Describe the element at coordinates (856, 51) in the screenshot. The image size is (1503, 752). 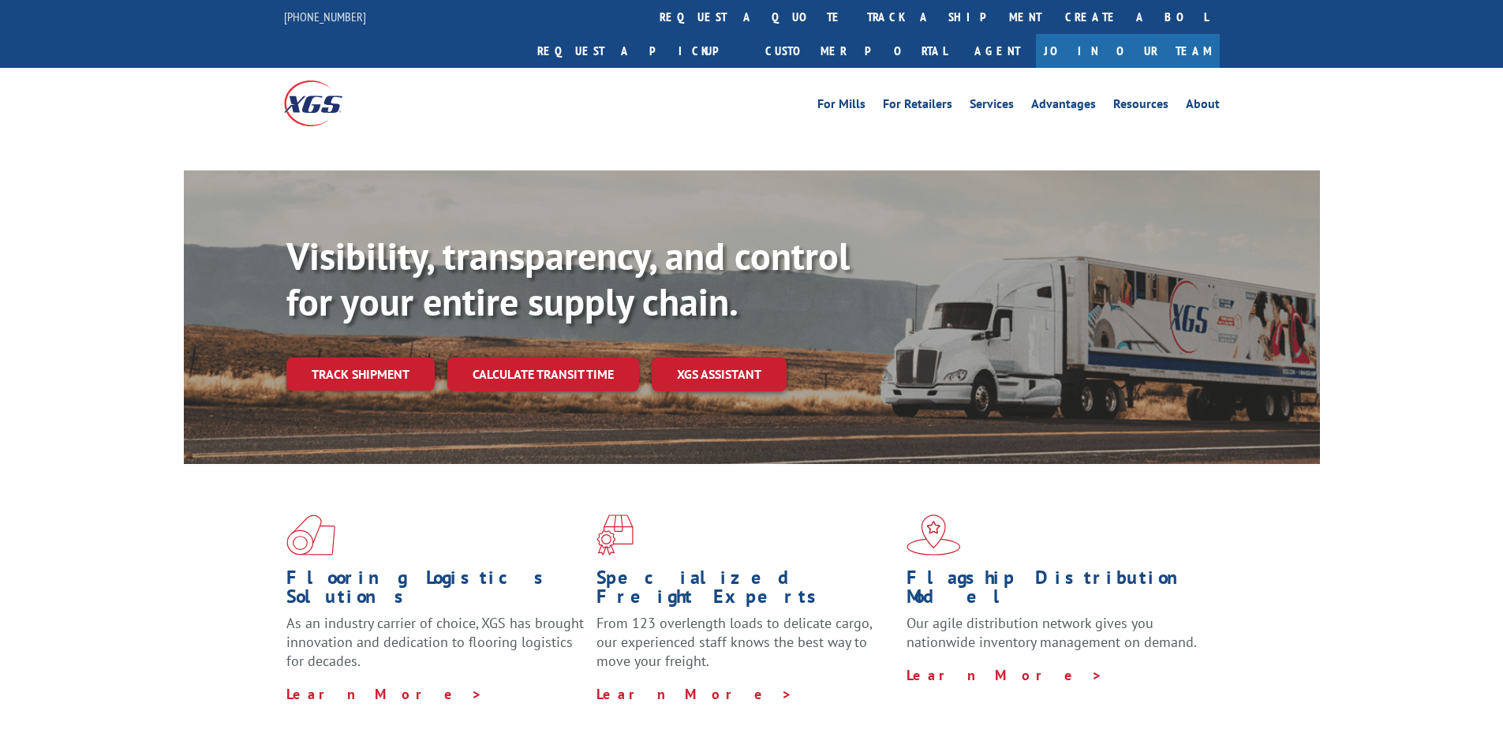
I see `a: Customer Portal` at that location.